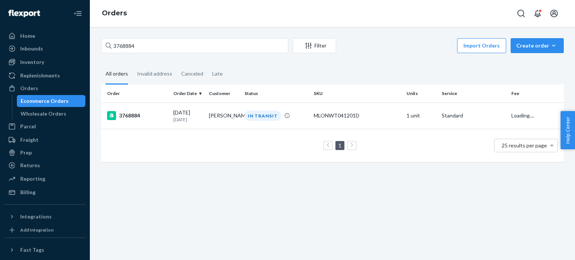  Describe the element at coordinates (536, 94) in the screenshot. I see `th: Fee` at that location.